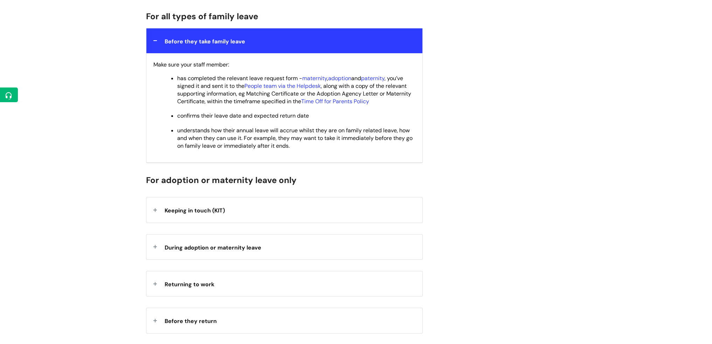 The width and height of the screenshot is (712, 344). What do you see at coordinates (191, 64) in the screenshot?
I see `span: Make sure your staff member:` at bounding box center [191, 64].